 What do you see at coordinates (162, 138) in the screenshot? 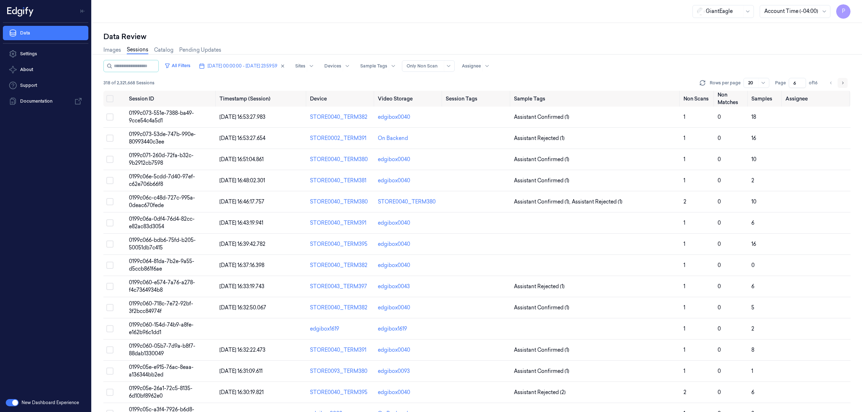
I see `span: 0199c073-53de-747b-990e-80993440c3ee` at bounding box center [162, 138].